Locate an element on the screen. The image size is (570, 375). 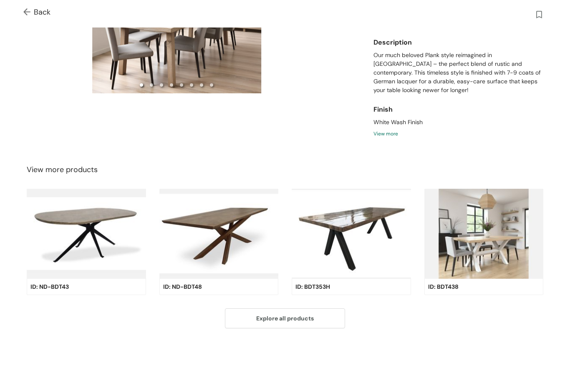
span: ID: ND-BDT43 is located at coordinates (50, 287).